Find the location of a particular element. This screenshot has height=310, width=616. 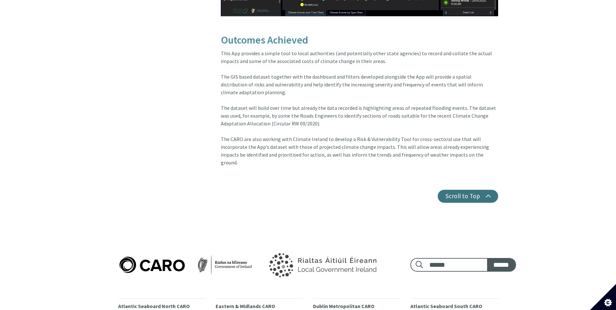

button: Scroll to Top is located at coordinates (468, 196).